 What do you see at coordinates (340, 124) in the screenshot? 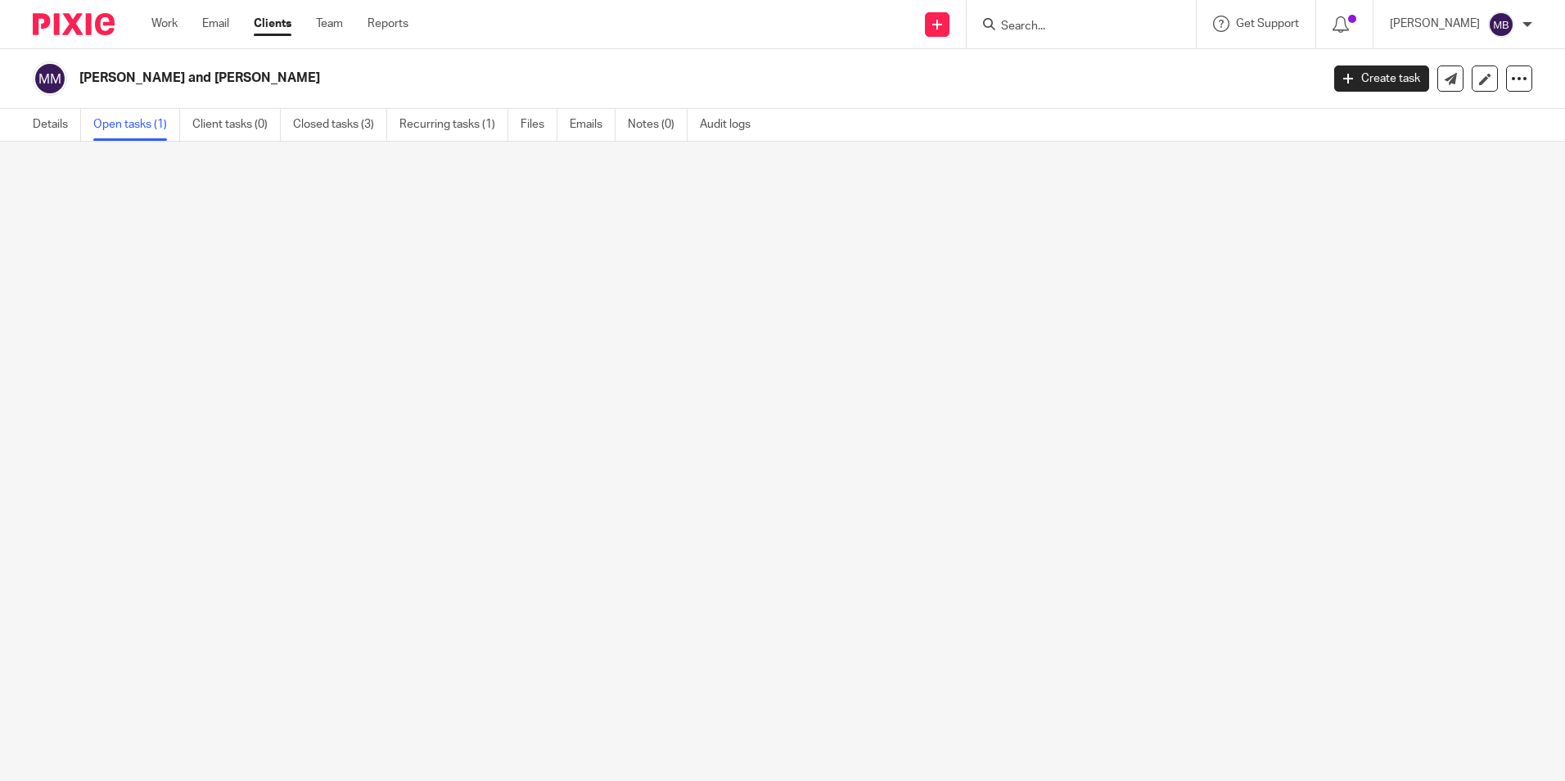
I see `a: Closed tasks (3)` at bounding box center [340, 124].